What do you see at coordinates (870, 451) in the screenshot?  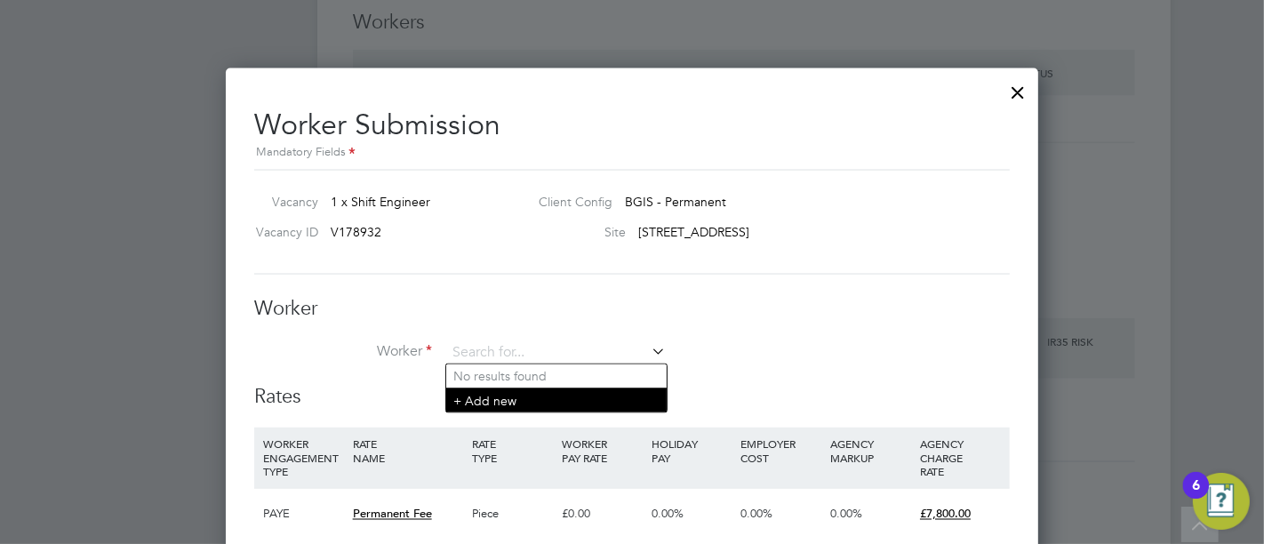 I see `div: AGENCY MARKUP` at bounding box center [870, 451].